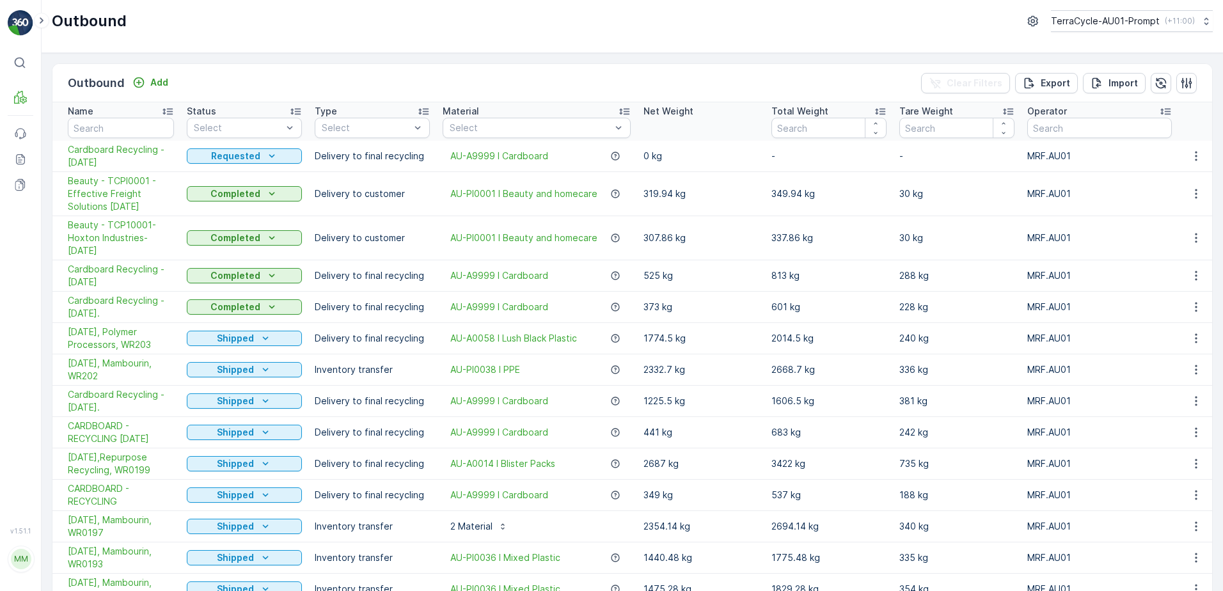 The height and width of the screenshot is (591, 1223). Describe the element at coordinates (957, 464) in the screenshot. I see `p: 735 kg` at that location.